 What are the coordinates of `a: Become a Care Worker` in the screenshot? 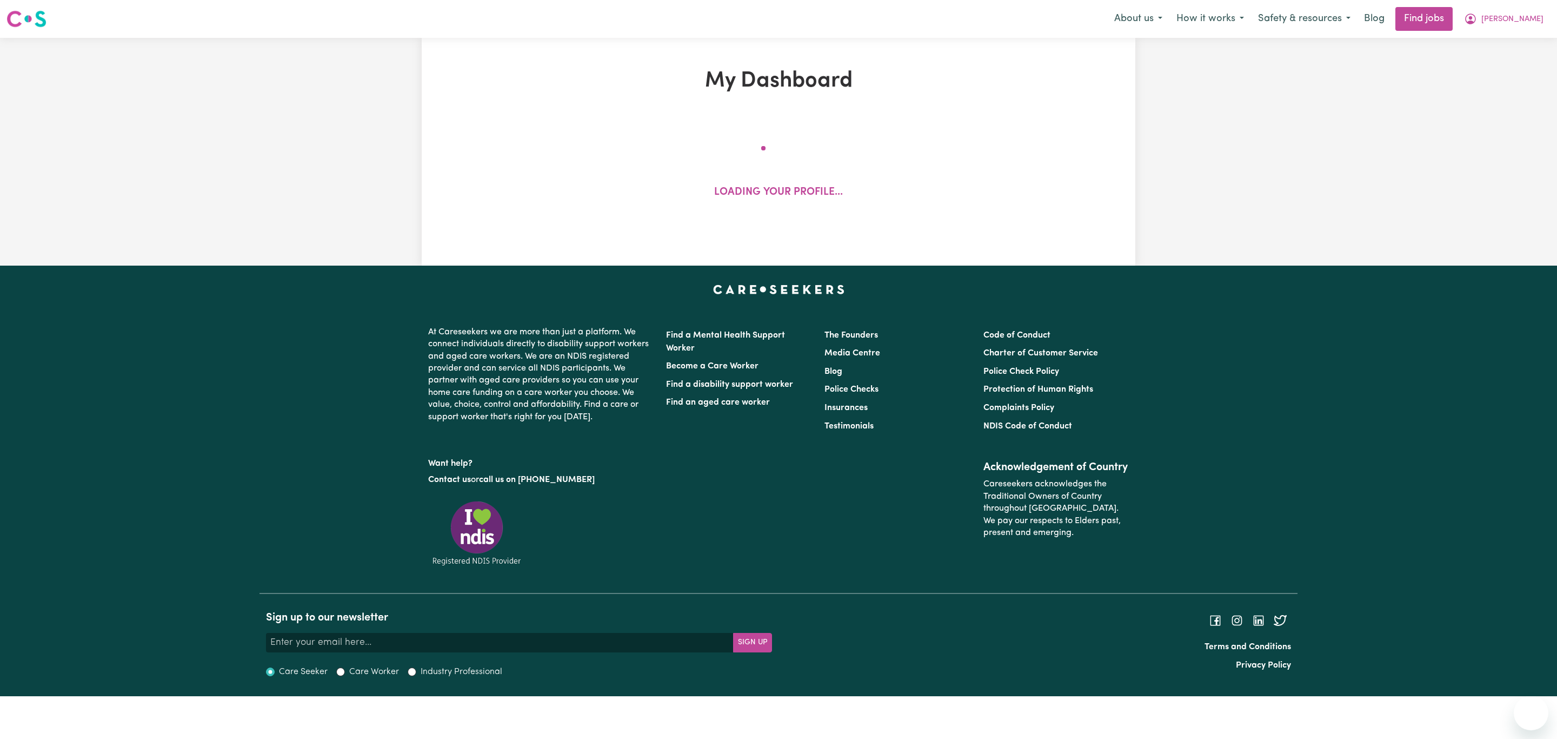 It's located at (712, 366).